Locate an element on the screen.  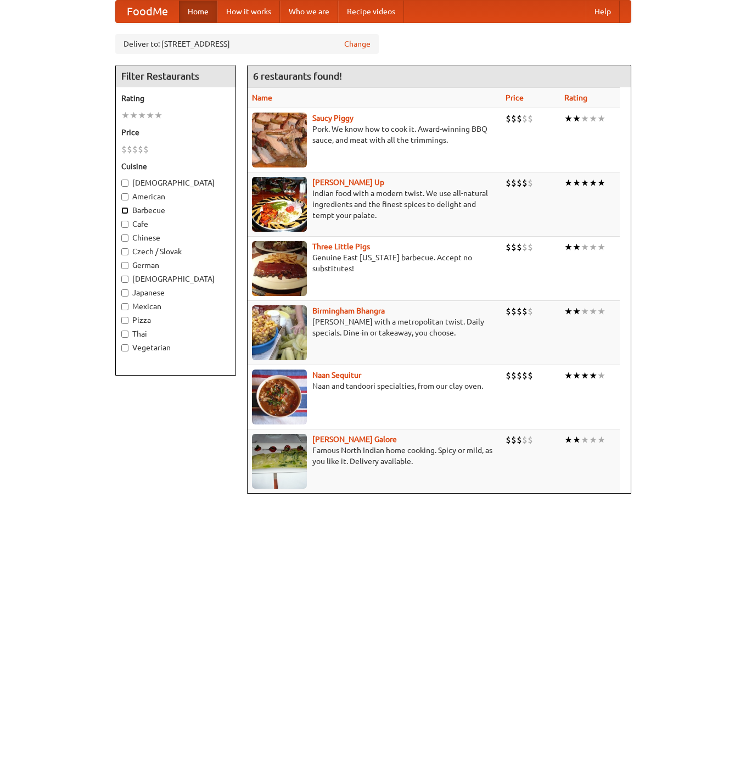
img: littlepigs.jpg is located at coordinates (280, 269).